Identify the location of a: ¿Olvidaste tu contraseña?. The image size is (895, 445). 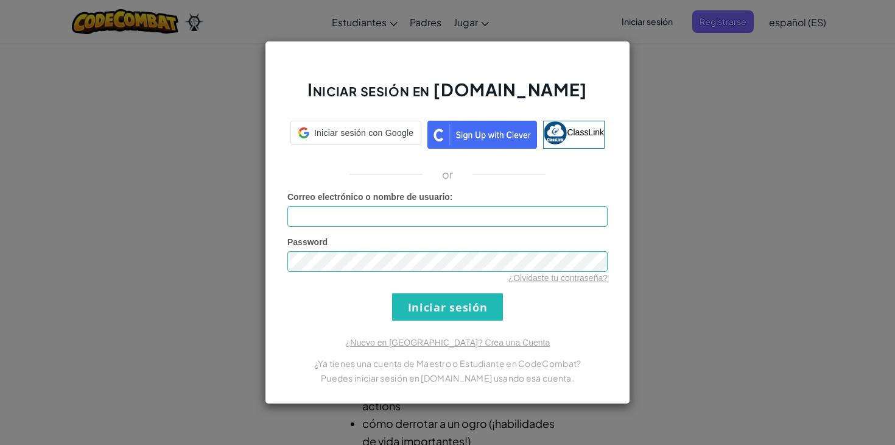
(558, 278).